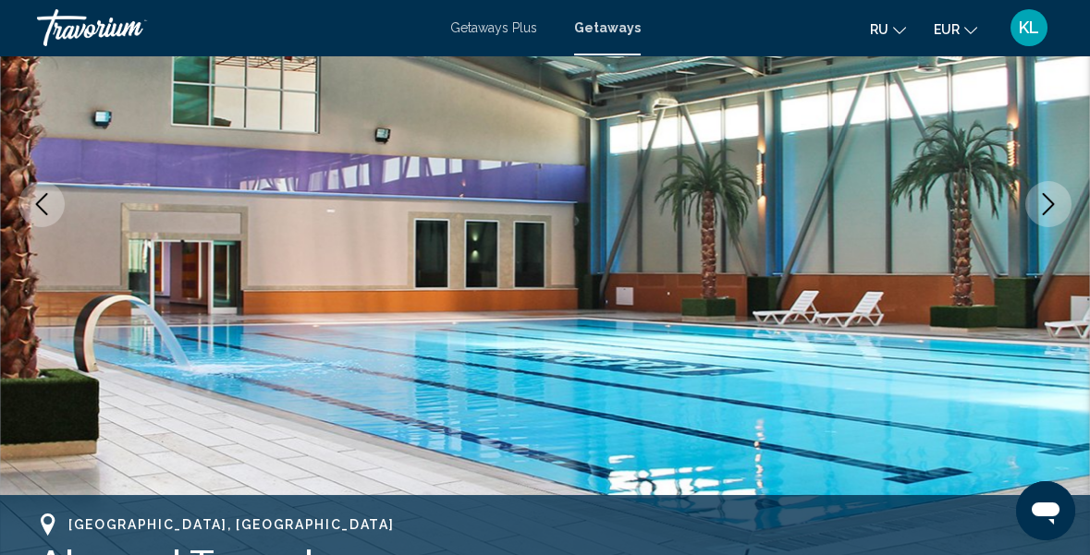  What do you see at coordinates (234, 28) in the screenshot?
I see `a: Travorium` at bounding box center [234, 28].